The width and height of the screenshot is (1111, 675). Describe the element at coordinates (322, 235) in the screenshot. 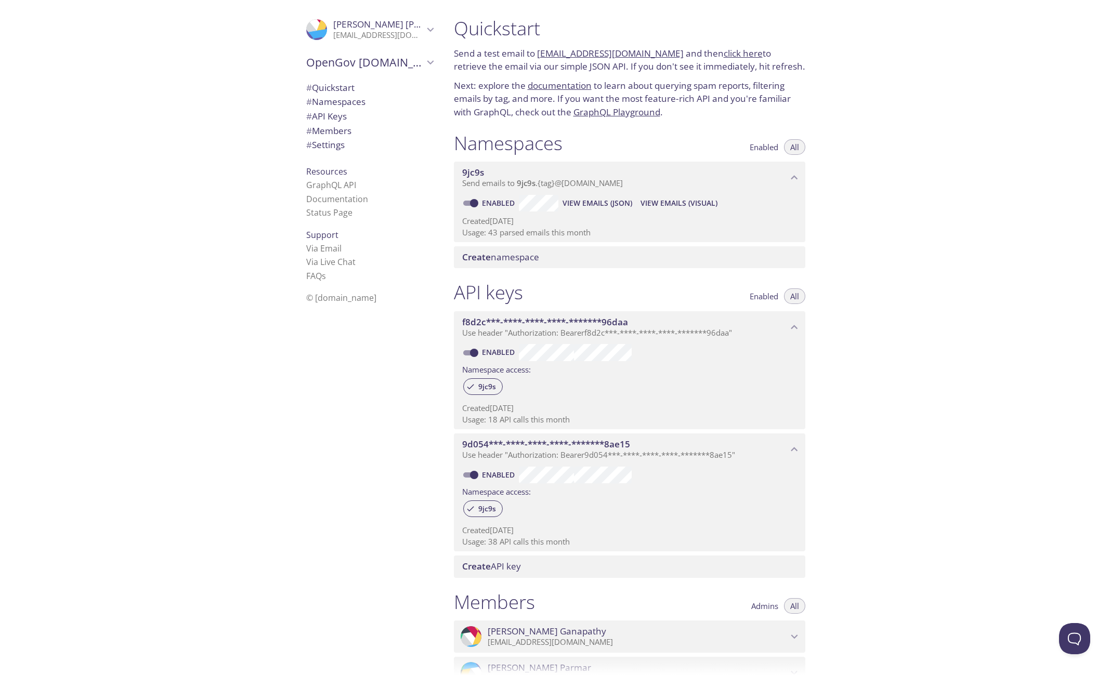

I see `span: Support` at that location.